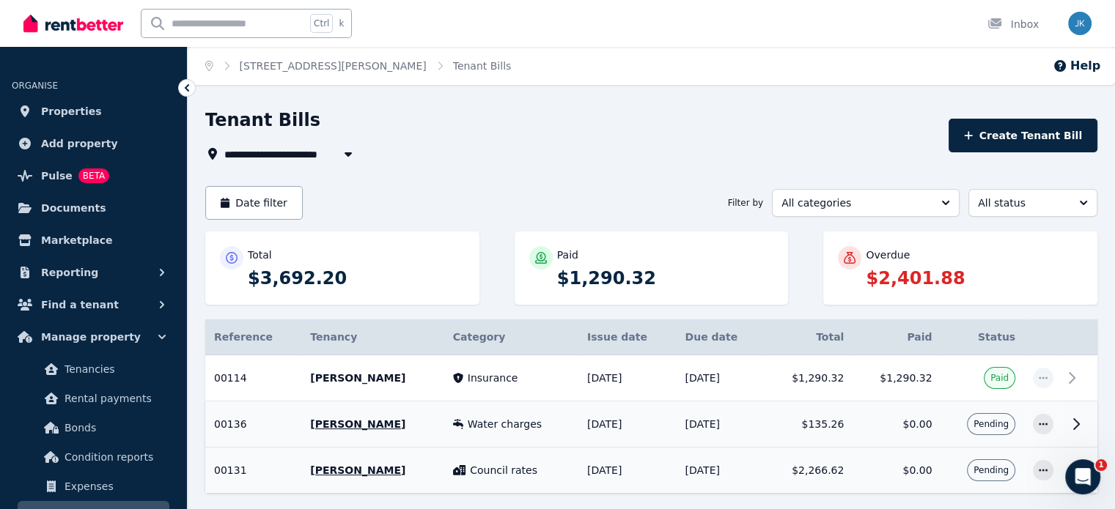 The height and width of the screenshot is (509, 1115). I want to click on button: Find a tenant, so click(93, 305).